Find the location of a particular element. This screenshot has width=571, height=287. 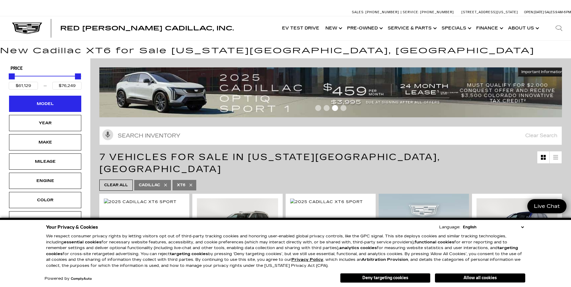

a: 2508-August-FOM-OPTIQ-Lease9 is located at coordinates (333, 92).